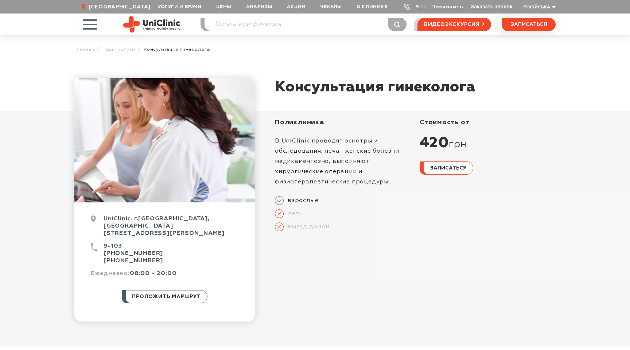 The height and width of the screenshot is (350, 630). Describe the element at coordinates (539, 7) in the screenshot. I see `button: Російська` at that location.